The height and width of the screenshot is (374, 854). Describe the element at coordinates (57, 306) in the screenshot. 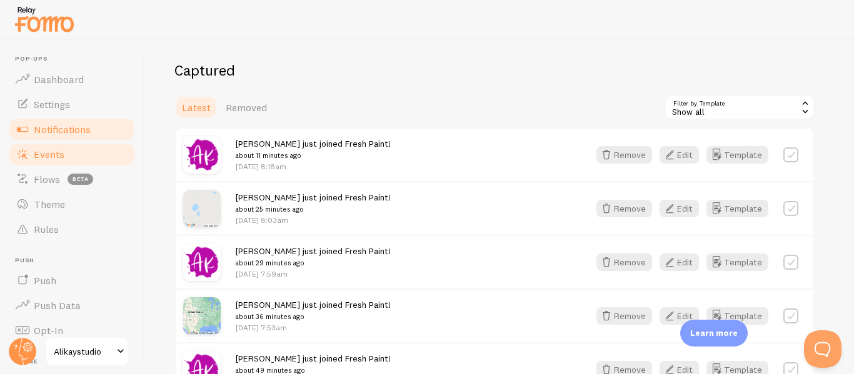

I see `span: Push Data` at that location.